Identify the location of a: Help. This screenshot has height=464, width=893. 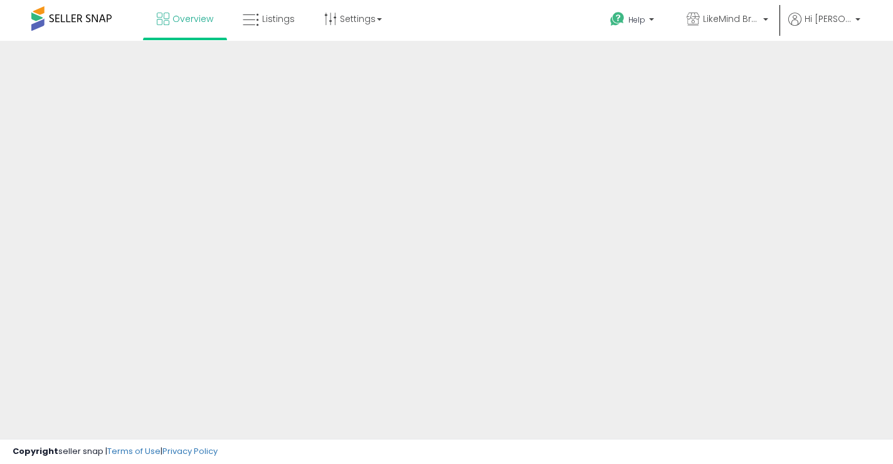
(634, 21).